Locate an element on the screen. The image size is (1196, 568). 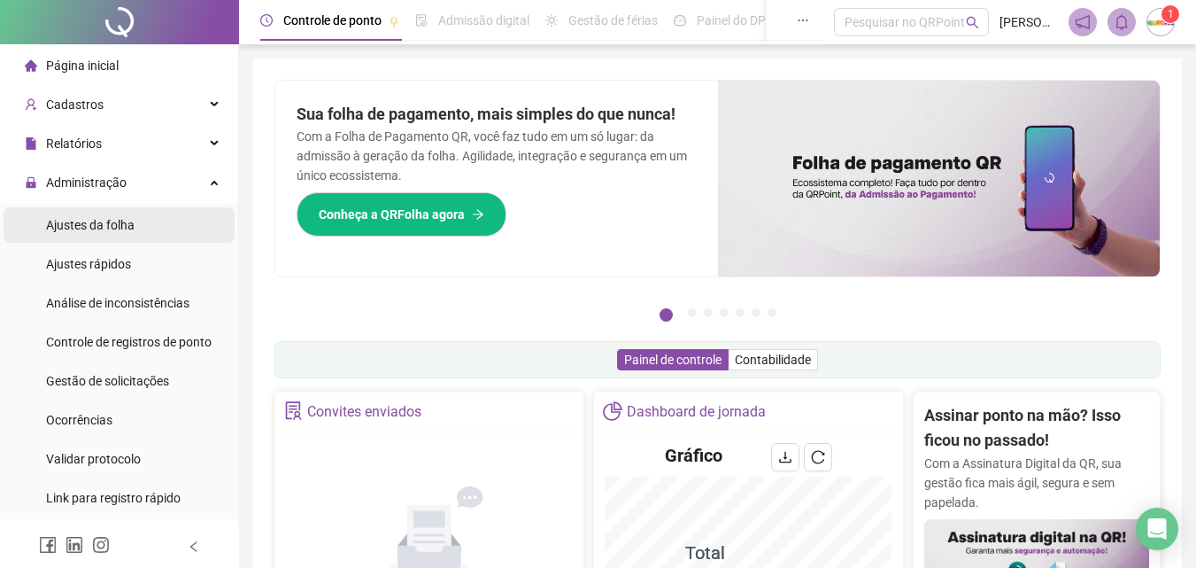
span: linkedin is located at coordinates (74, 545).